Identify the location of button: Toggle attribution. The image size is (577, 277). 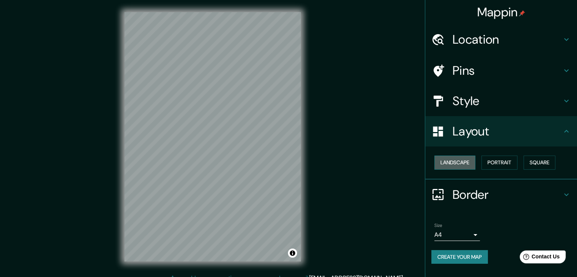
(293, 253).